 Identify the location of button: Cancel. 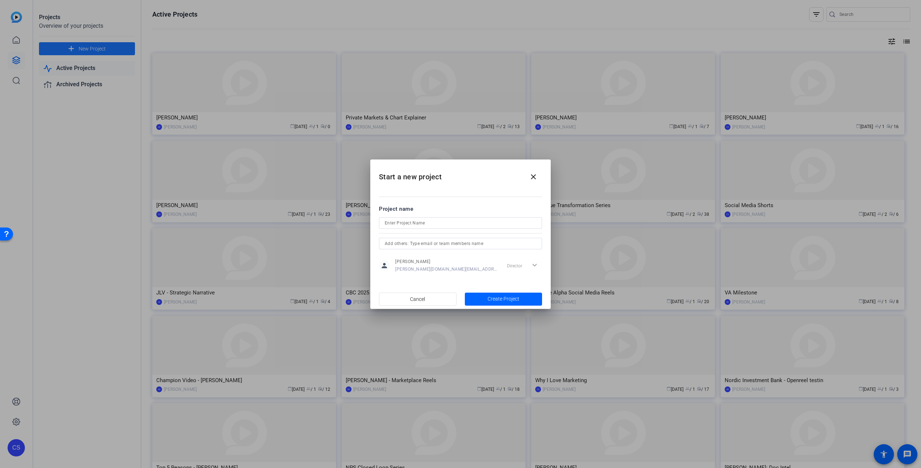
(418, 299).